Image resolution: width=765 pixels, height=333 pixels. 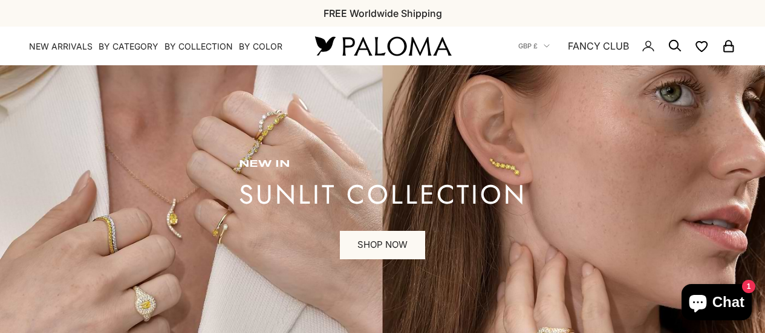 What do you see at coordinates (627, 46) in the screenshot?
I see `nav: Secondary navigation` at bounding box center [627, 46].